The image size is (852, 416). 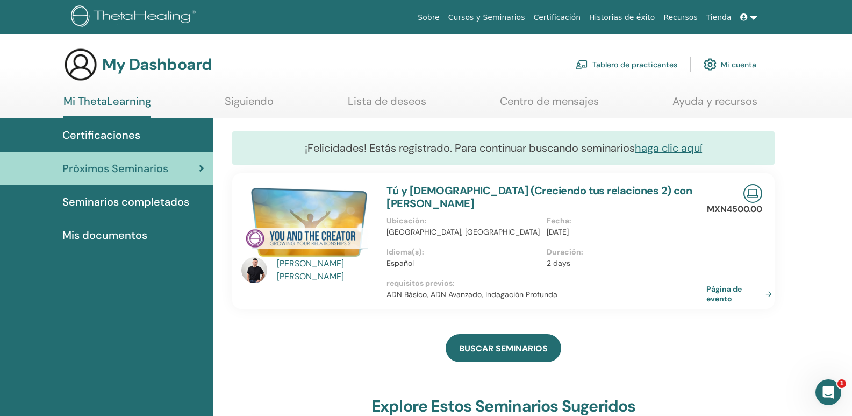 I want to click on a: Siguiendo, so click(x=249, y=105).